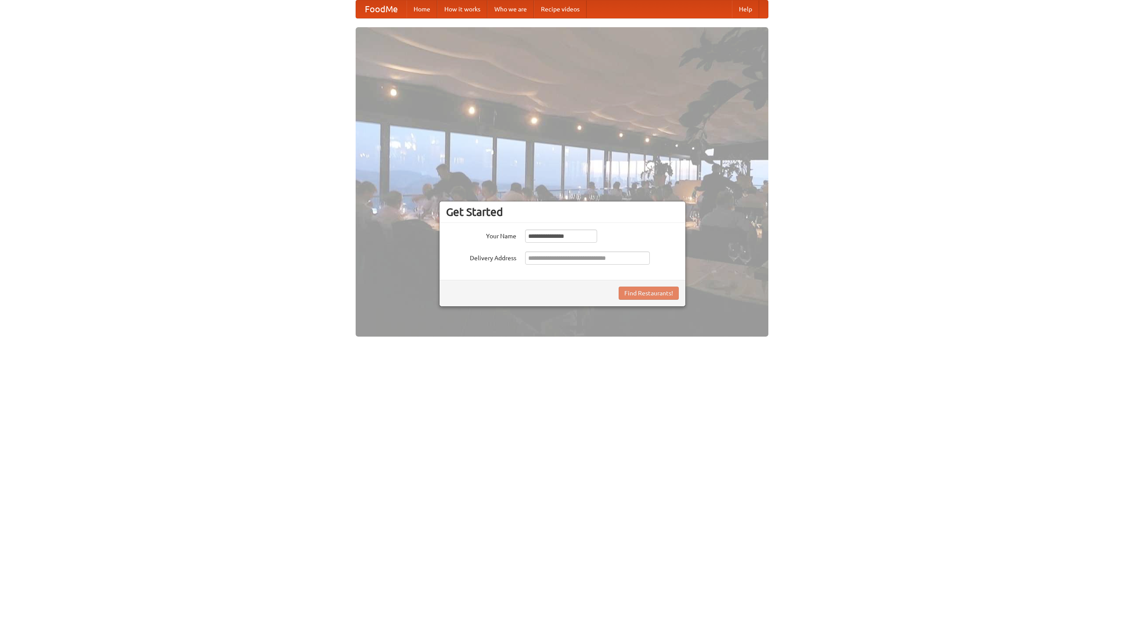 This screenshot has height=621, width=1124. Describe the element at coordinates (511, 9) in the screenshot. I see `a: Who we are` at that location.